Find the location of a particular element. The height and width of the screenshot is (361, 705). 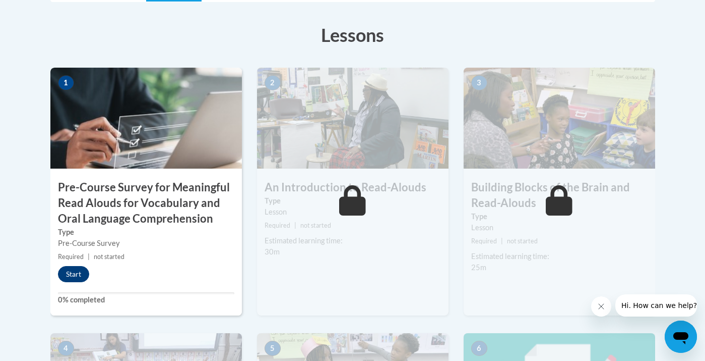

span: 2 is located at coordinates (273, 83).